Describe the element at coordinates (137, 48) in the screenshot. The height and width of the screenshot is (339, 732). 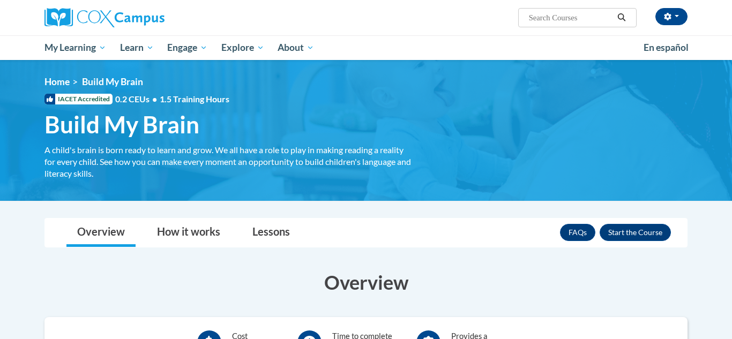
I see `a: Learn` at that location.